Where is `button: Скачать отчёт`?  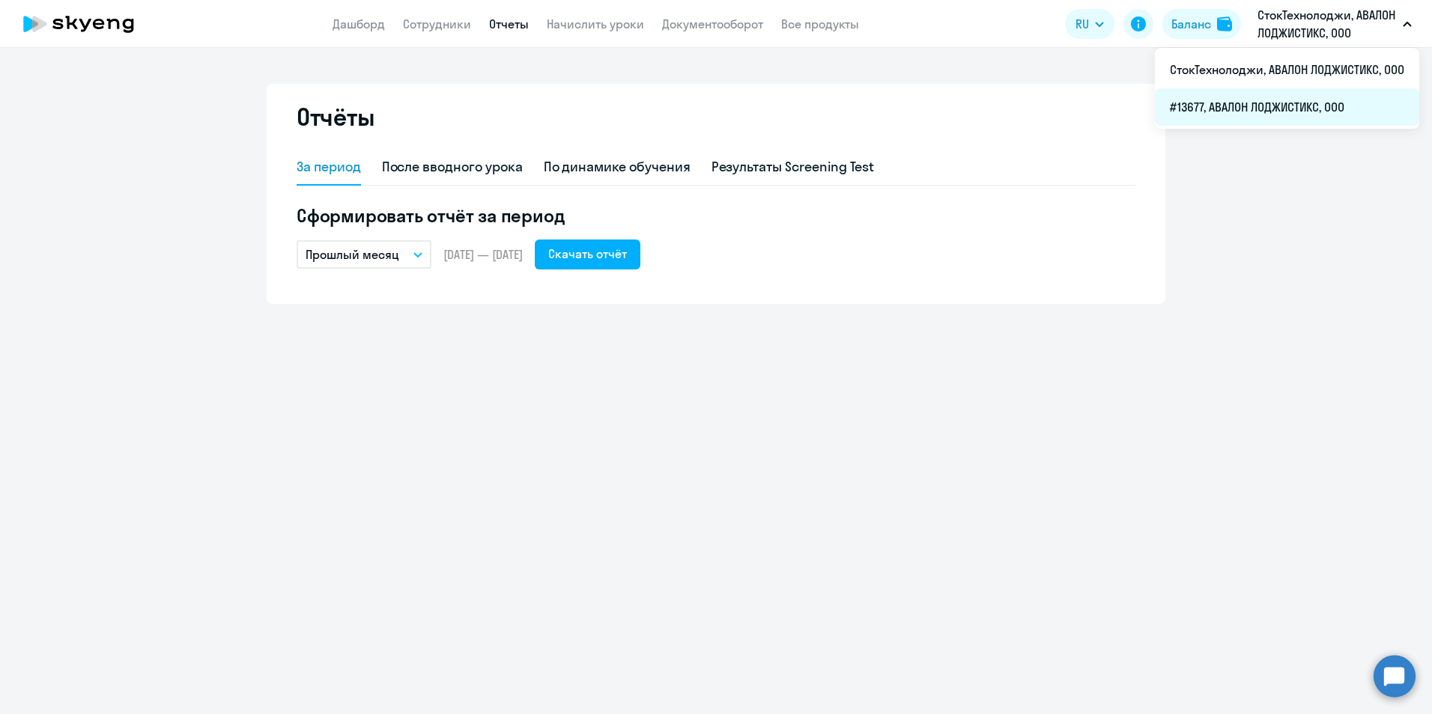
button: Скачать отчёт is located at coordinates (587, 255).